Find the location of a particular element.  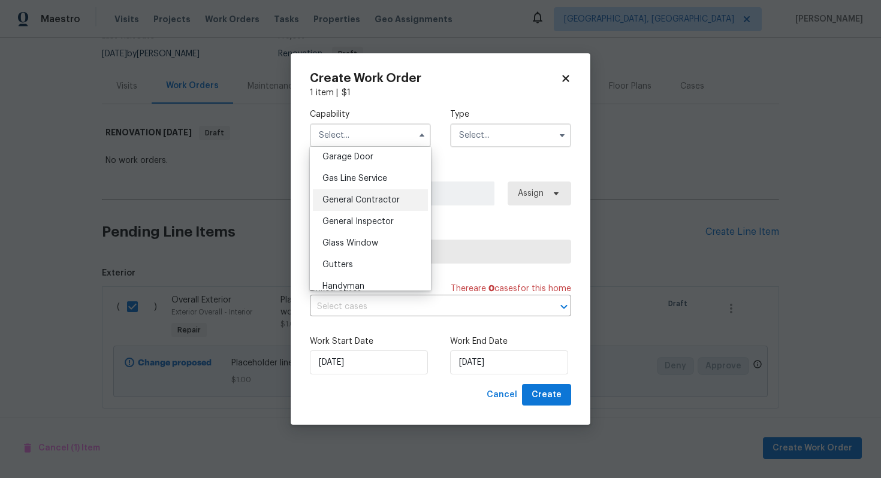

span: Select trade partner is located at coordinates (440, 252).